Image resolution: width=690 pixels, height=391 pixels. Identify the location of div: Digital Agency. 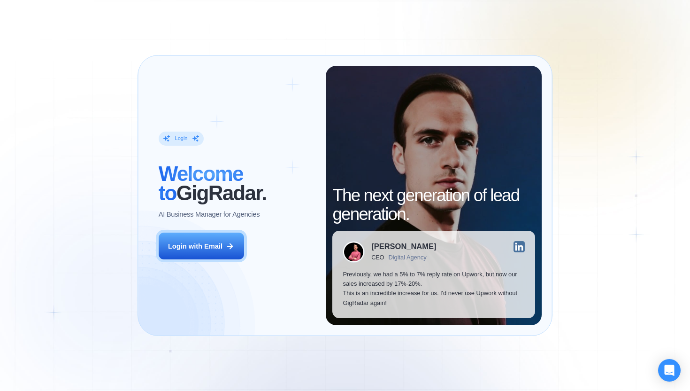
(408, 257).